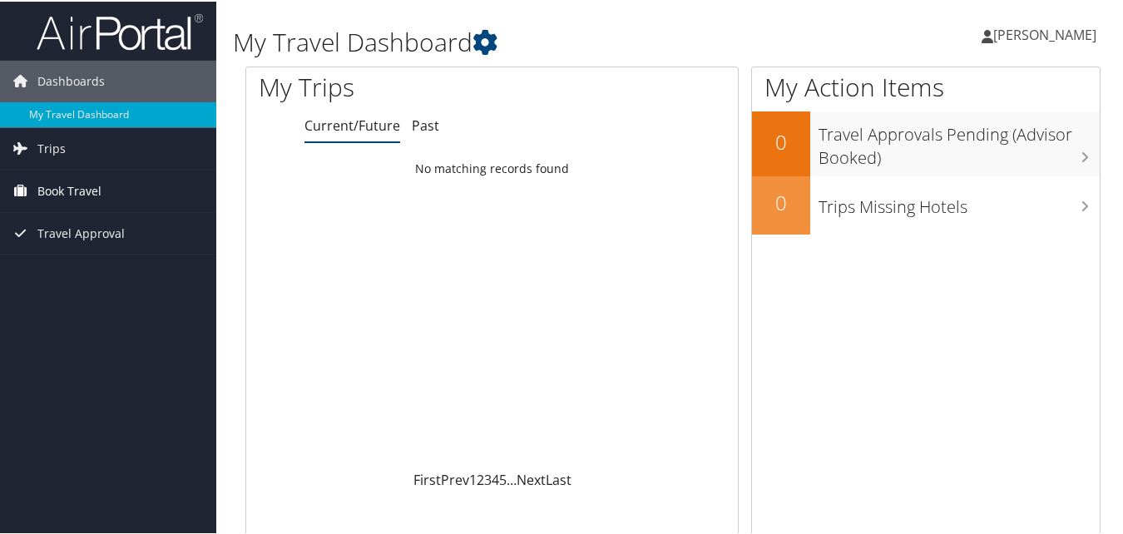 The height and width of the screenshot is (534, 1123). What do you see at coordinates (473, 478) in the screenshot?
I see `a: 1` at bounding box center [473, 478].